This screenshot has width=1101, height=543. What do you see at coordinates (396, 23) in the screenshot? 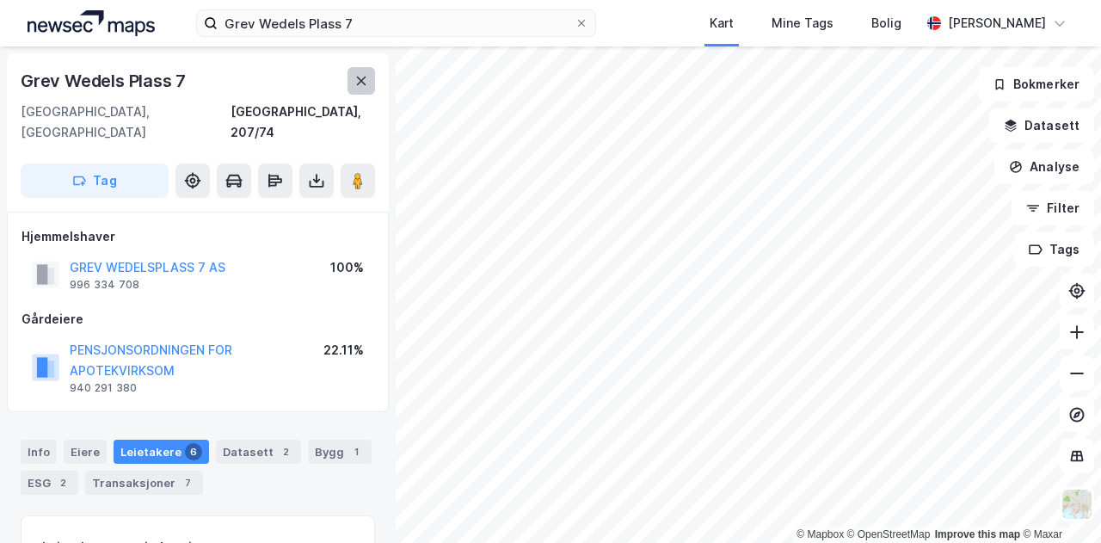
I see `input: Søk på adresse, matrikkel, gårdeiere, leietakere eller personer` at bounding box center [396, 23].